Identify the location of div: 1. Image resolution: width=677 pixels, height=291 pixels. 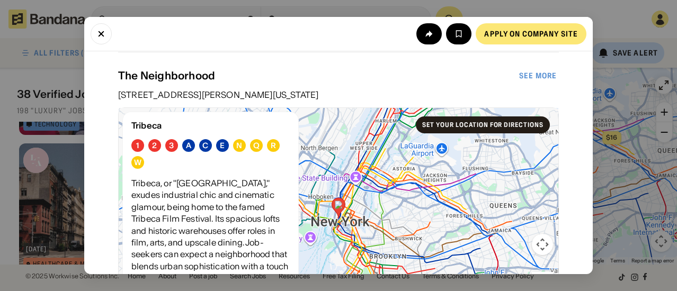
(138, 146).